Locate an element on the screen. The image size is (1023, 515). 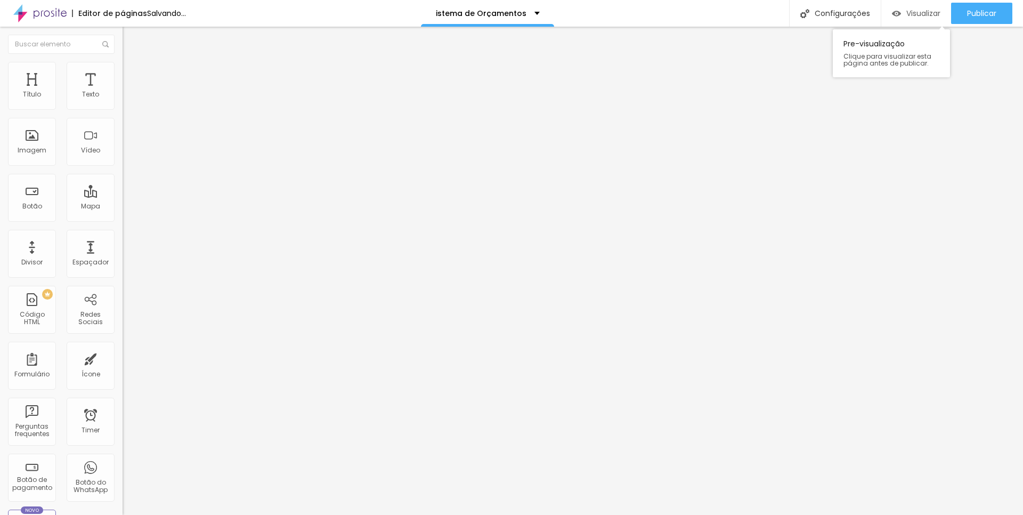
div: Ícone is located at coordinates (91, 374).